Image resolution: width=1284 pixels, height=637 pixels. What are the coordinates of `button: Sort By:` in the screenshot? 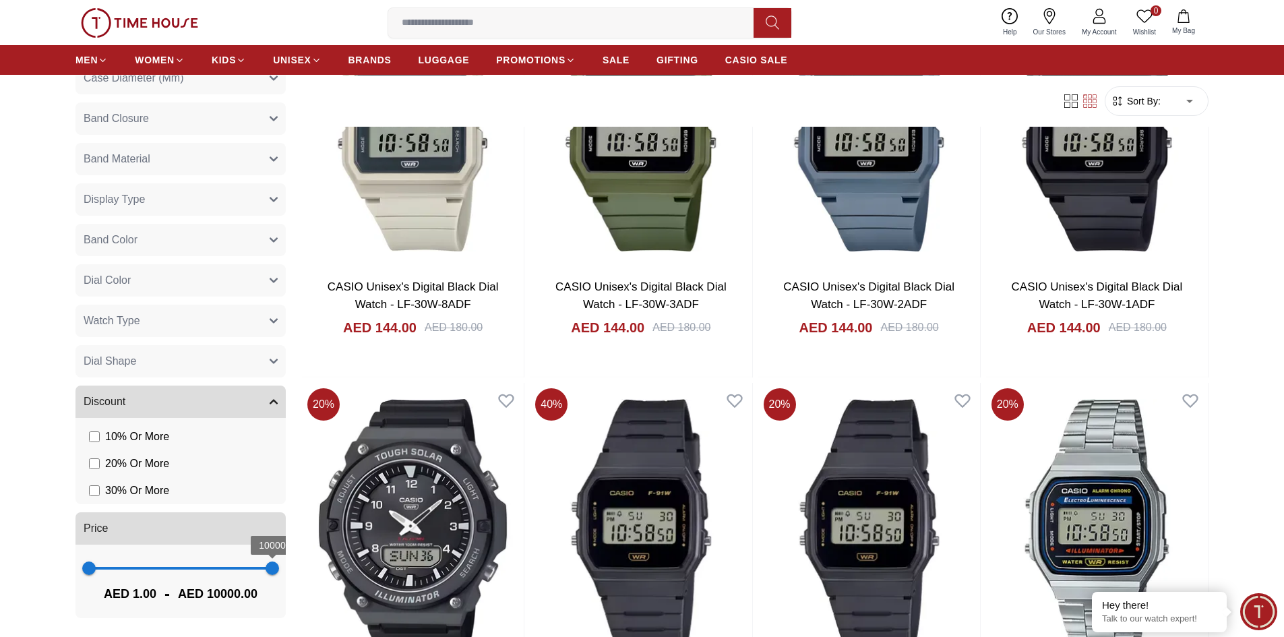 It's located at (1136, 101).